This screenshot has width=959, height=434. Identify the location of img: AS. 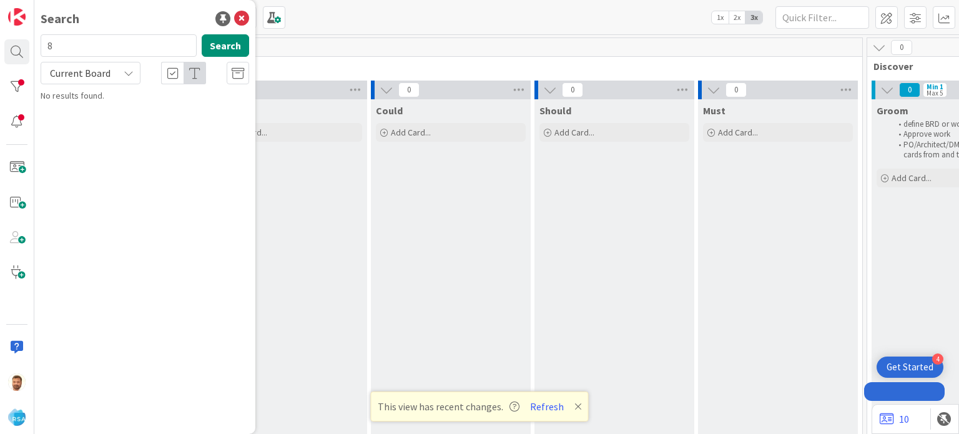
(17, 382).